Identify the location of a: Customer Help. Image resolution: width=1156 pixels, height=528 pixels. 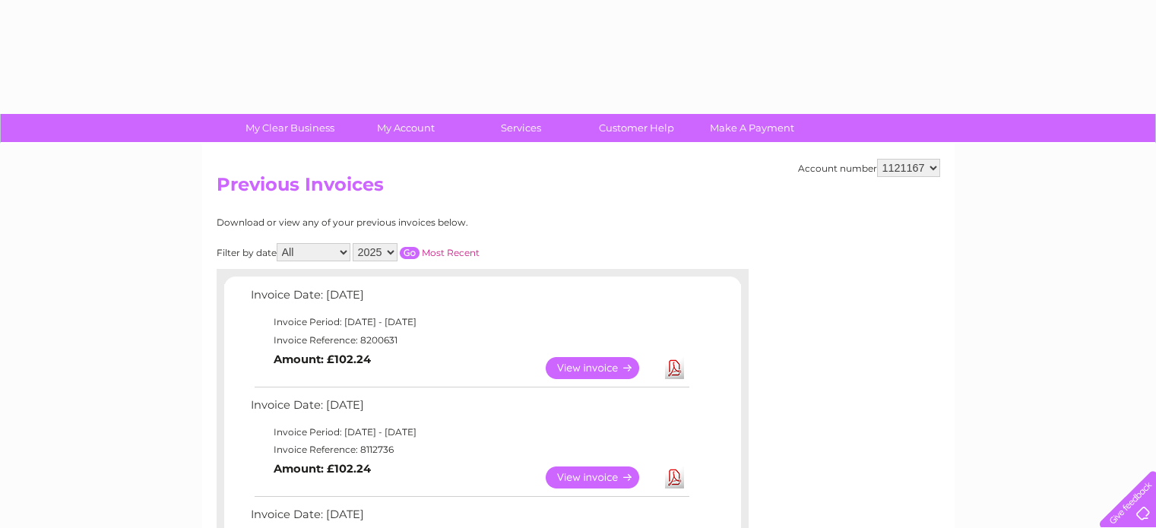
(636, 128).